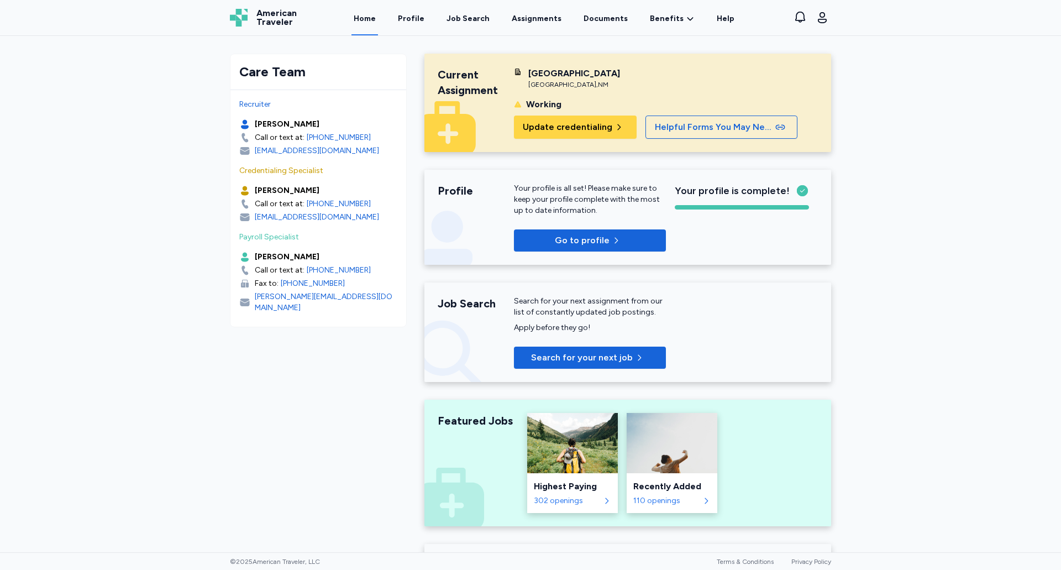 The height and width of the screenshot is (570, 1061). I want to click on div: 110 openings, so click(666, 501).